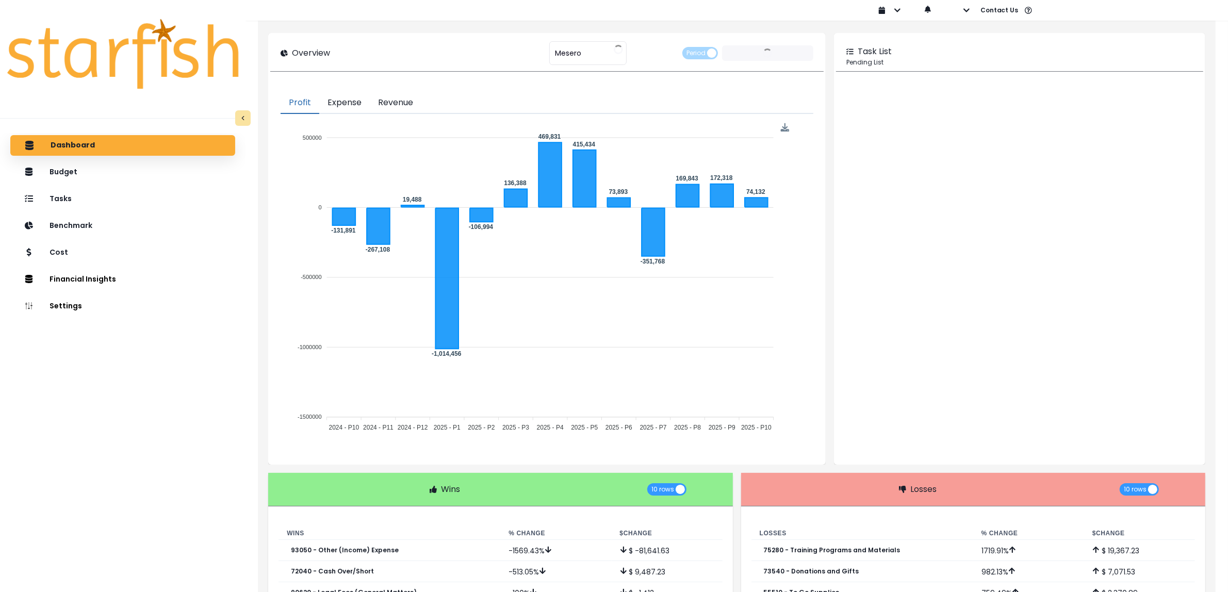  What do you see at coordinates (555, 550) in the screenshot?
I see `td: -1569.43 %` at bounding box center [555, 550].